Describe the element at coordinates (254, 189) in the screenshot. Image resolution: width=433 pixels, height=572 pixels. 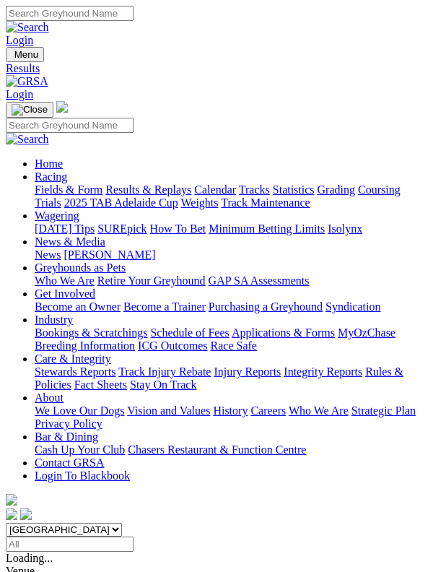
I see `a: Tracks` at that location.